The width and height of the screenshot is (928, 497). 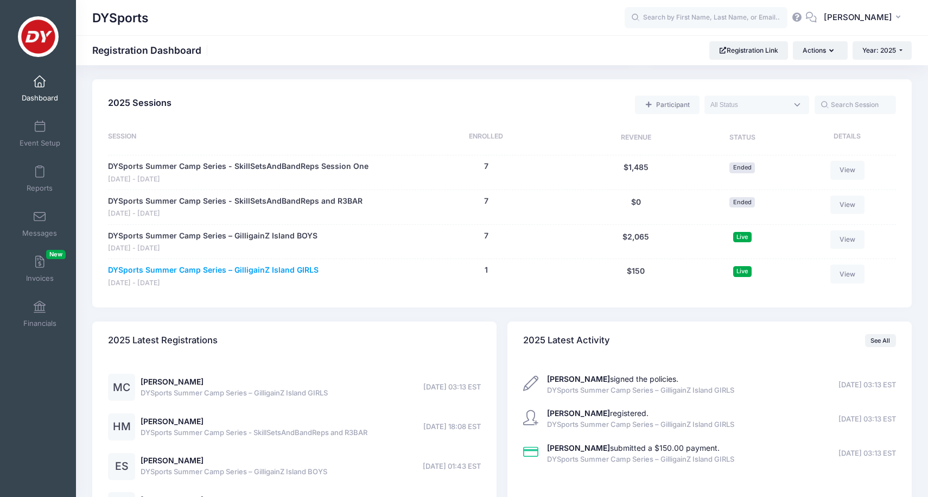 I want to click on h4: 2025 Latest Activity, so click(x=567, y=340).